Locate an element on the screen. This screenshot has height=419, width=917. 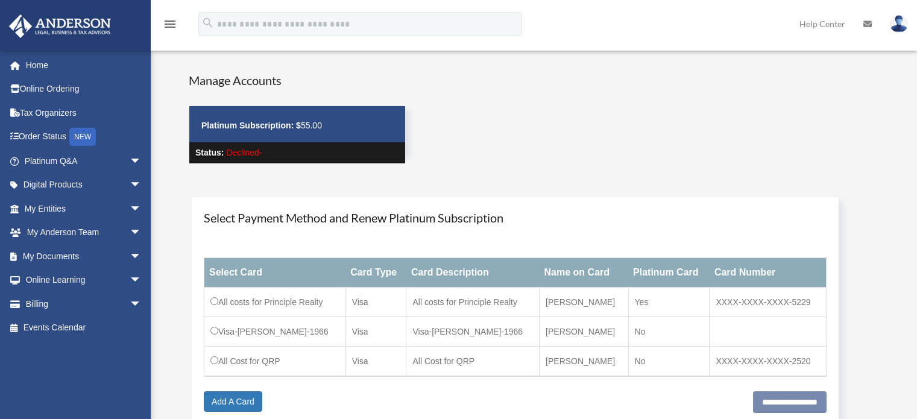
td: XXXX-XXXX-XXXX-2520 is located at coordinates (767, 362).